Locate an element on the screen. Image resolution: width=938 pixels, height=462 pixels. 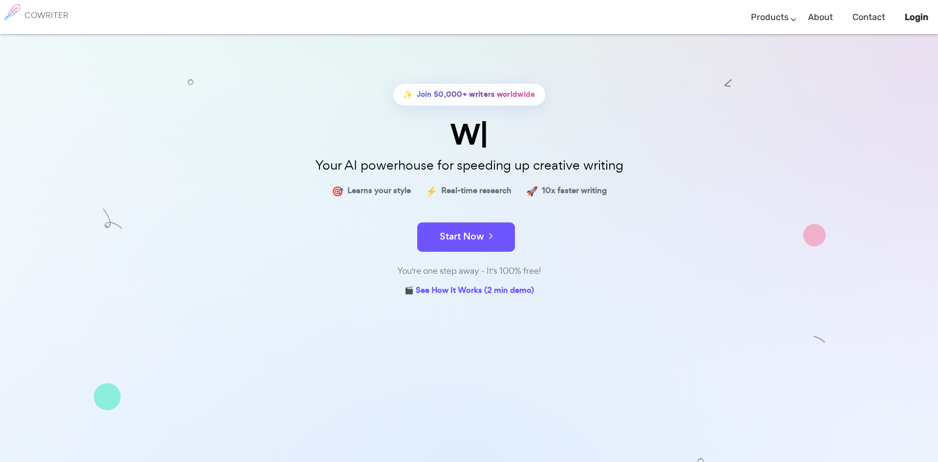
span: Learns your style is located at coordinates (379, 191).